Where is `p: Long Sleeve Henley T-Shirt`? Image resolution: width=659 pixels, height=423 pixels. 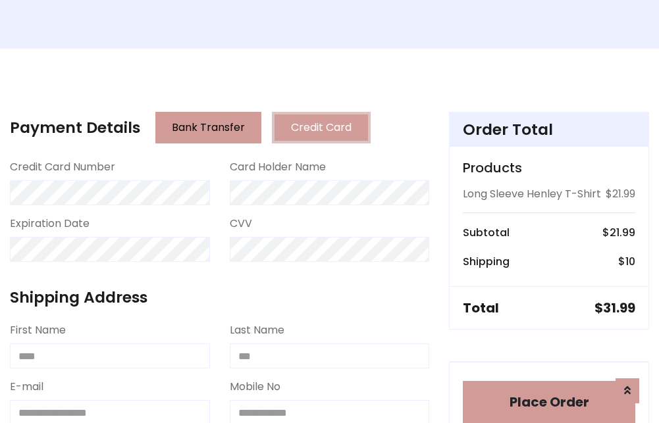 p: Long Sleeve Henley T-Shirt is located at coordinates (532, 194).